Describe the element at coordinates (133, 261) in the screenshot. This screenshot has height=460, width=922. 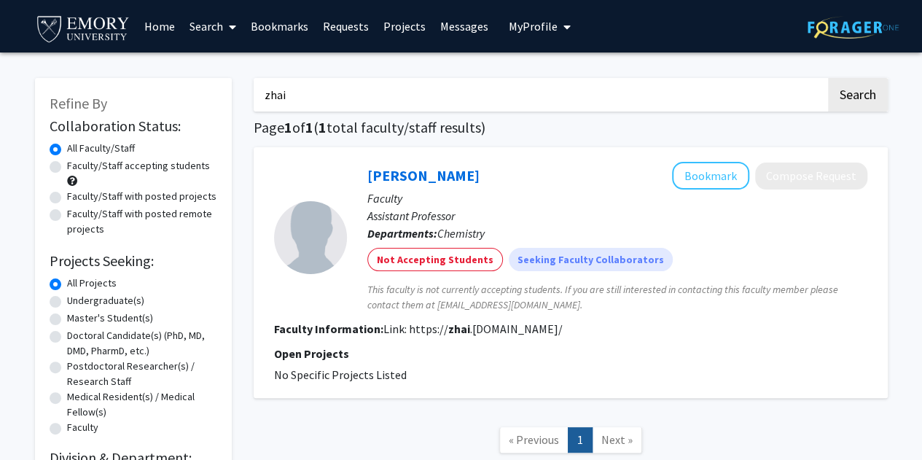
I see `h2: Projects Seeking:` at that location.